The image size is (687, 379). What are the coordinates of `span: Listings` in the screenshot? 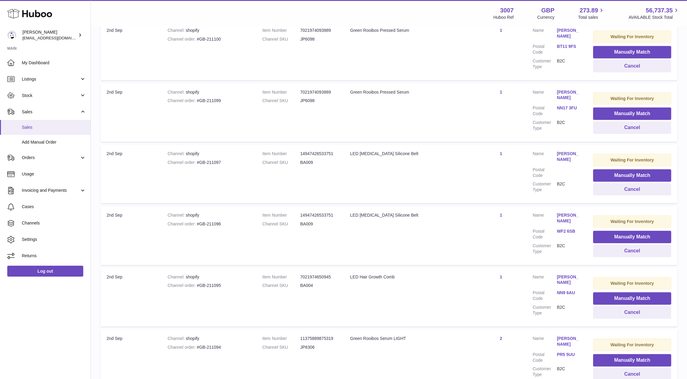 It's located at (51, 79).